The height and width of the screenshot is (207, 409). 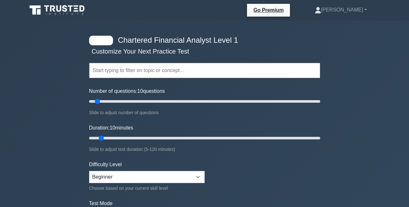 I want to click on input: Start typing to filter on topic or concept..., so click(x=205, y=70).